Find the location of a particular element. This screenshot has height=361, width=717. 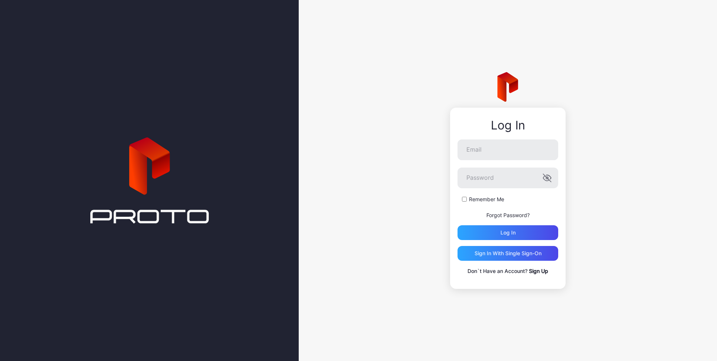

div: Log In is located at coordinates (508, 126).